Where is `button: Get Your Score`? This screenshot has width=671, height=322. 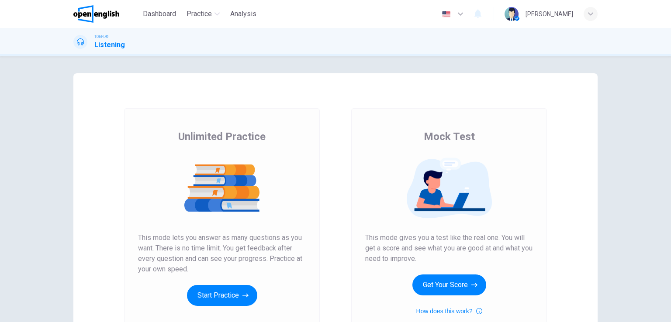
button: Get Your Score is located at coordinates (449, 285).